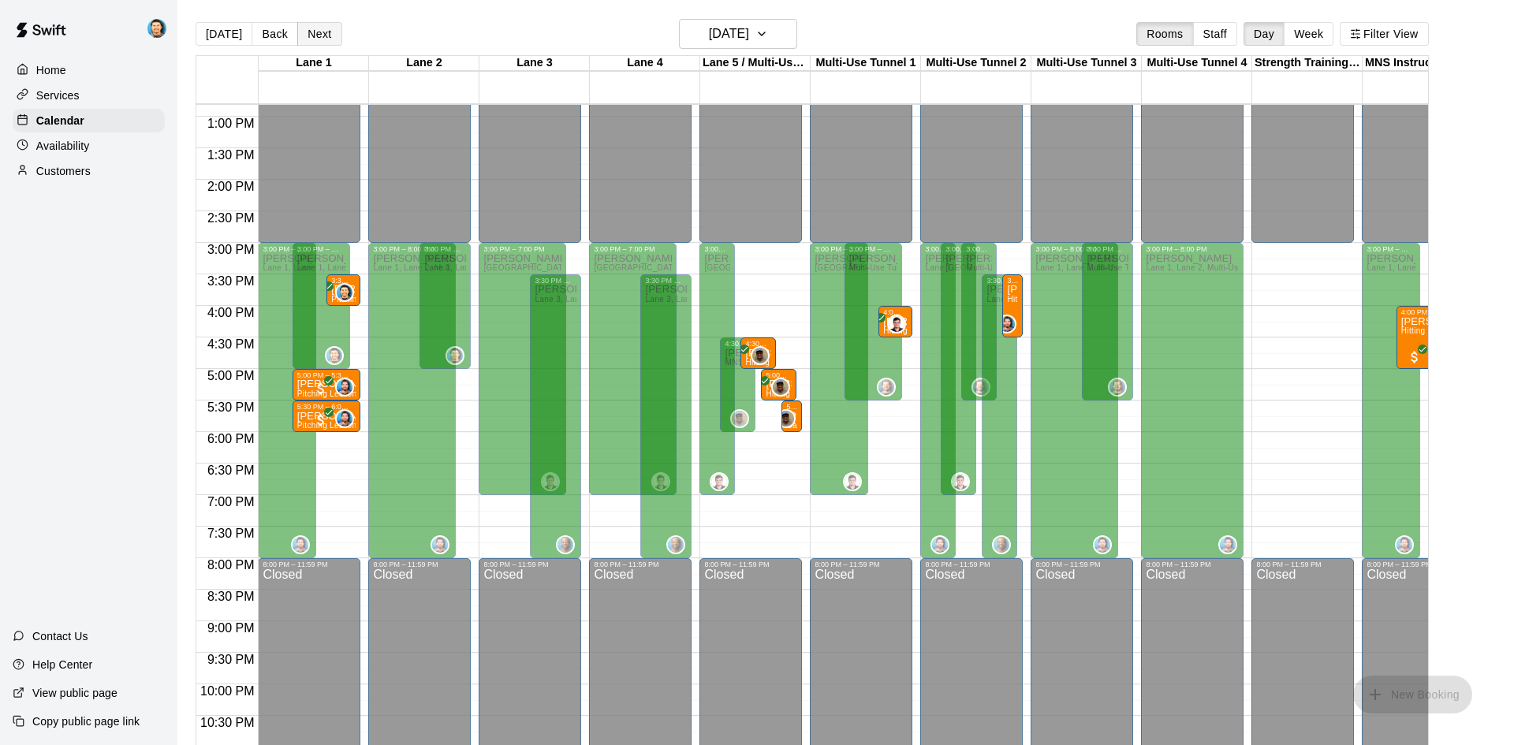 This screenshot has width=1514, height=745. Describe the element at coordinates (231, 470) in the screenshot. I see `span: 6:30 PM` at that location.